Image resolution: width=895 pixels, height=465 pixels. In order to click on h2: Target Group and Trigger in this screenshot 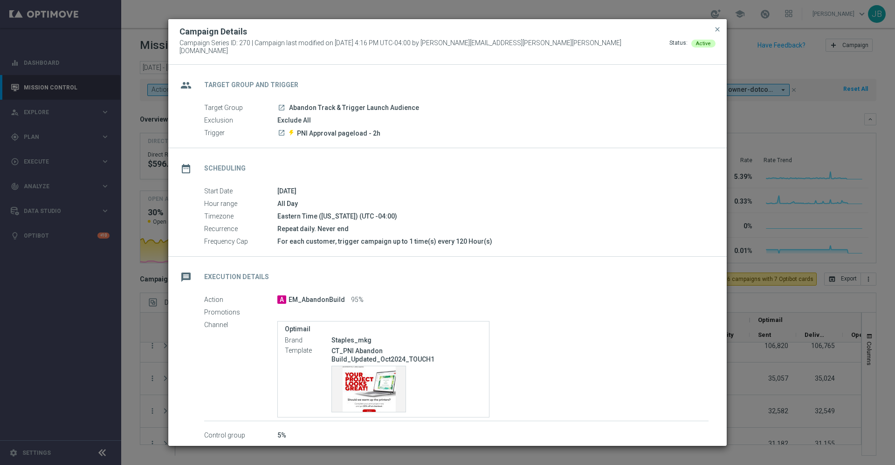, I will do `click(251, 85)`.